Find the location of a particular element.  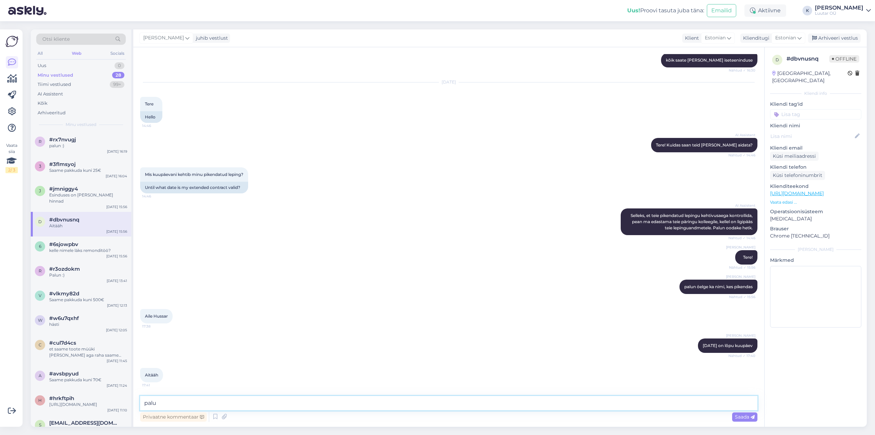

div: palun :) is located at coordinates (88, 146).